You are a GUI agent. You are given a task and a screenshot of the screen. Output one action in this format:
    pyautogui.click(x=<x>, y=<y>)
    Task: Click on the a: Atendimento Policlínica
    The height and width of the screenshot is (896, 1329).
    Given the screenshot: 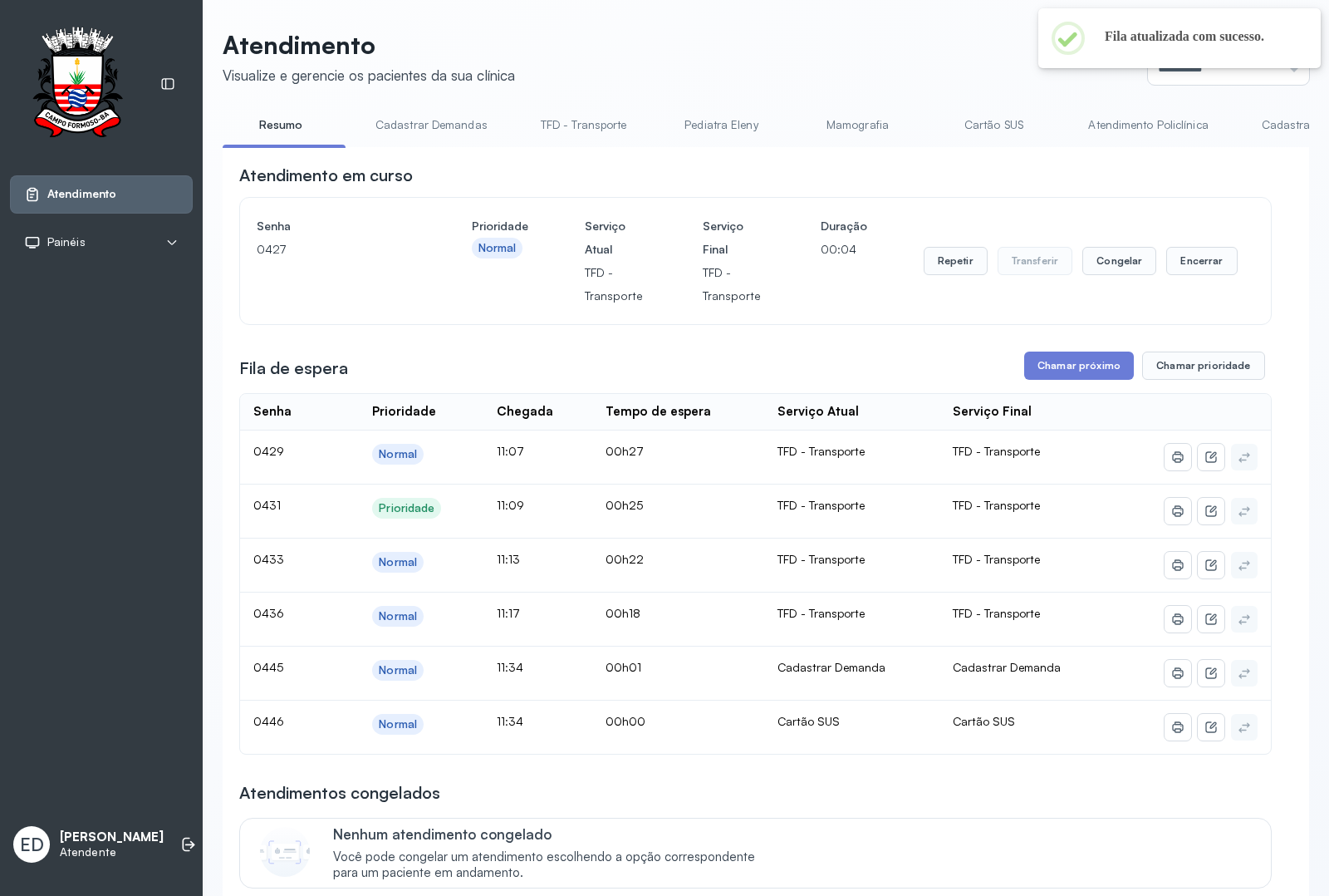 What is the action you would take?
    pyautogui.click(x=1149, y=125)
    